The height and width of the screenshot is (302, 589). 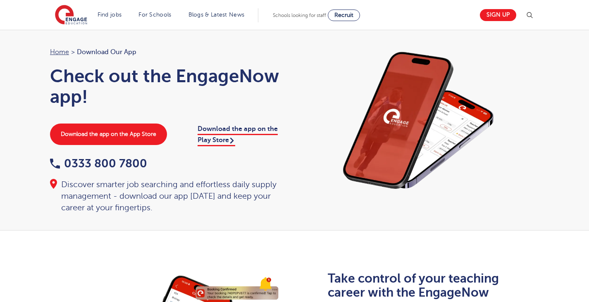 I want to click on a: Home, so click(x=60, y=52).